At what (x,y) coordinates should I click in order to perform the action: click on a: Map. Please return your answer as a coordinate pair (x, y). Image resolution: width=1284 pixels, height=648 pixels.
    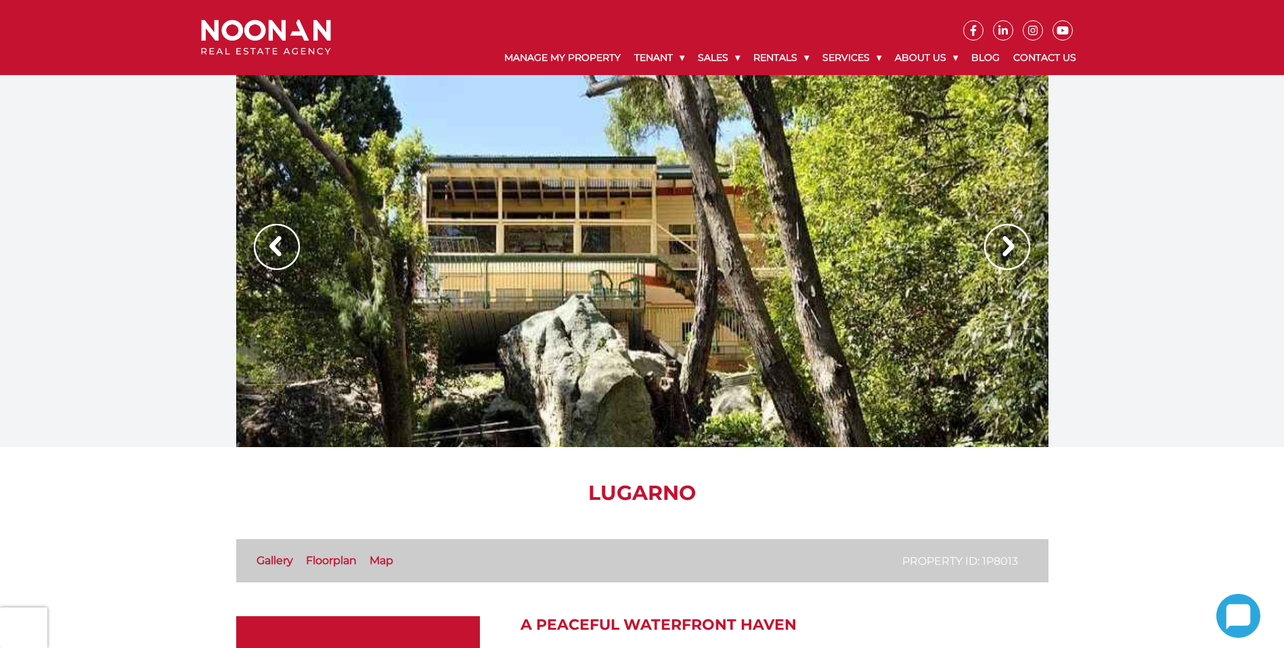
    Looking at the image, I should click on (381, 560).